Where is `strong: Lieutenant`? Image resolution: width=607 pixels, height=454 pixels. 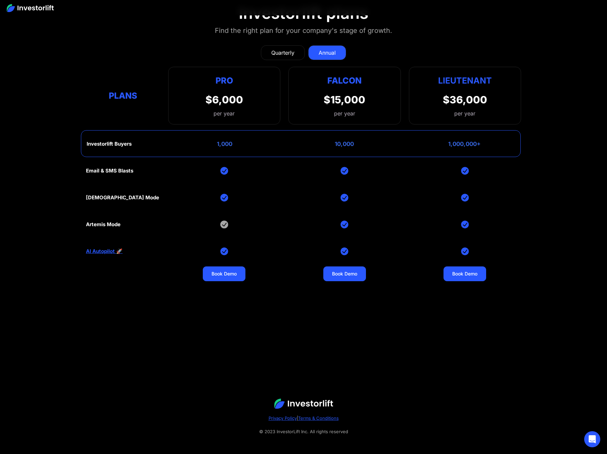 strong: Lieutenant is located at coordinates (465, 81).